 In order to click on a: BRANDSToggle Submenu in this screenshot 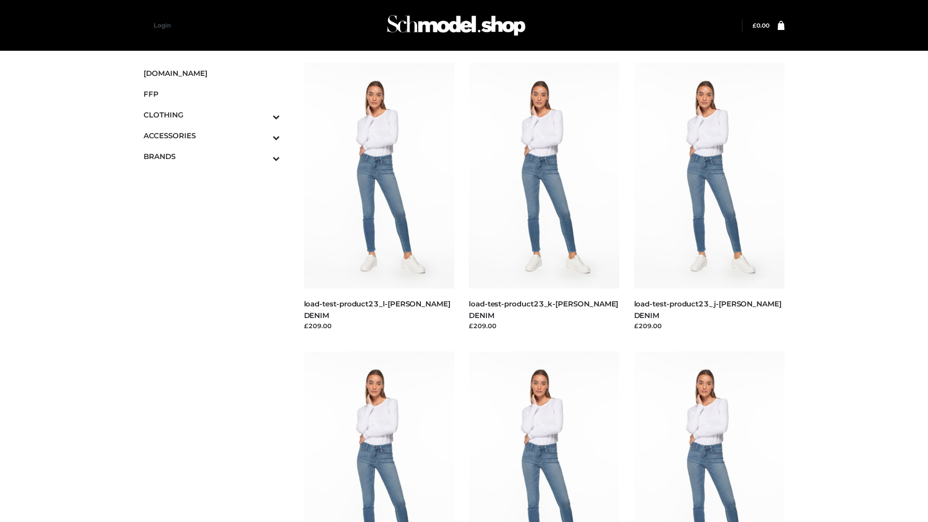, I will do `click(212, 156)`.